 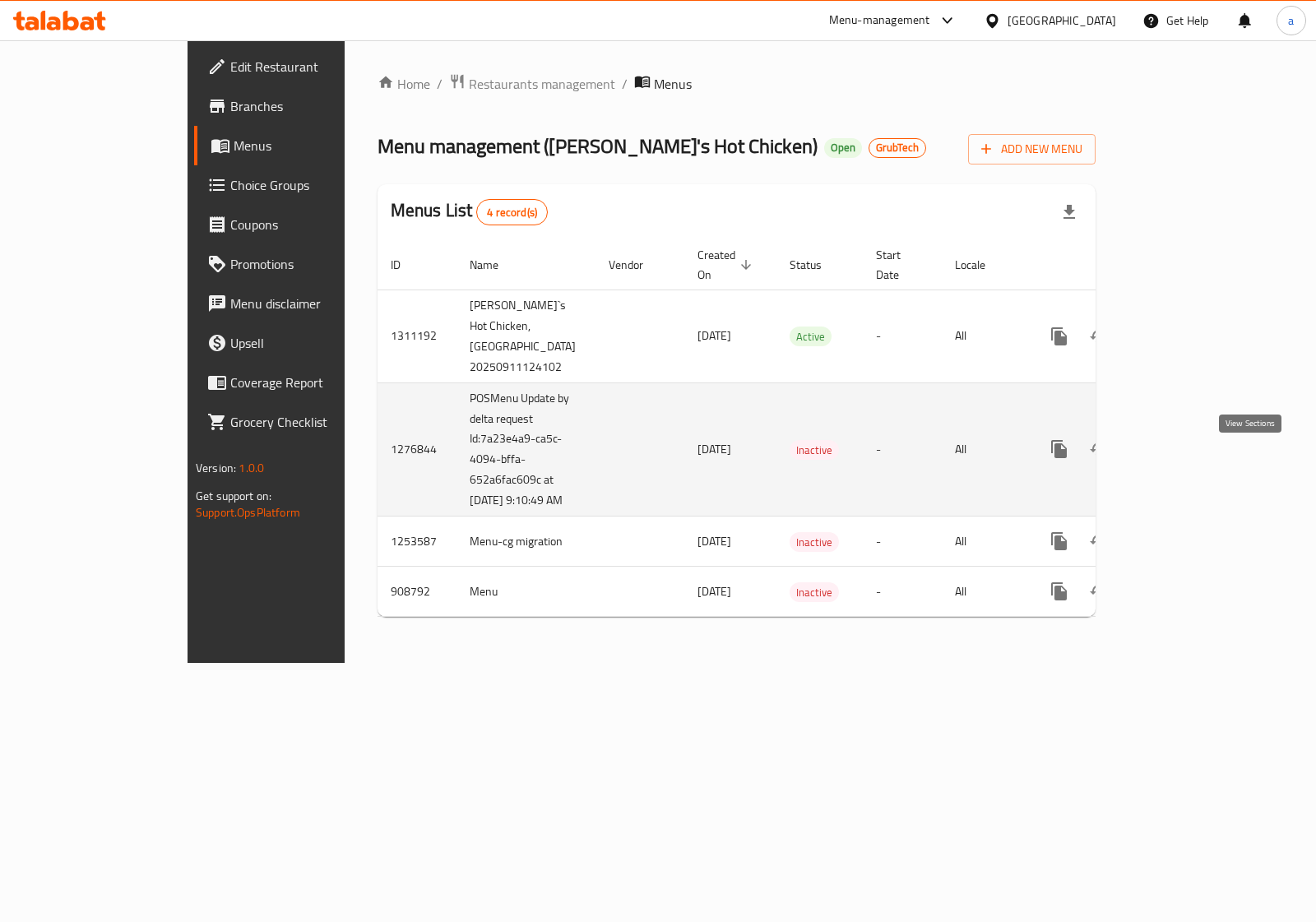 I want to click on td: Menu-cg migration, so click(x=525, y=541).